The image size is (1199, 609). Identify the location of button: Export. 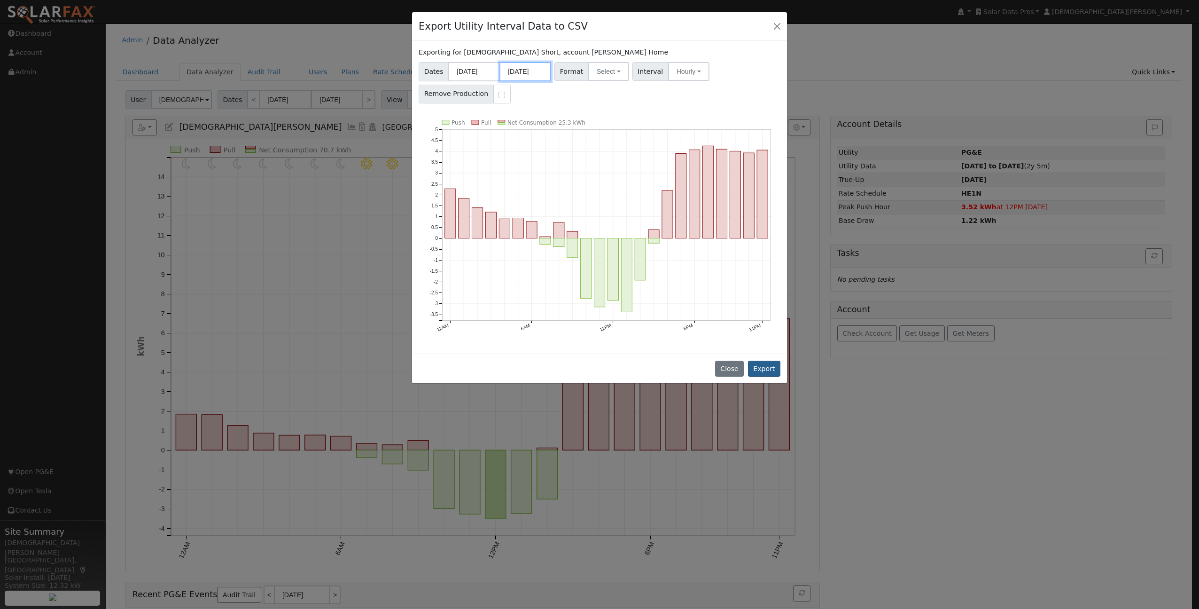
(764, 368).